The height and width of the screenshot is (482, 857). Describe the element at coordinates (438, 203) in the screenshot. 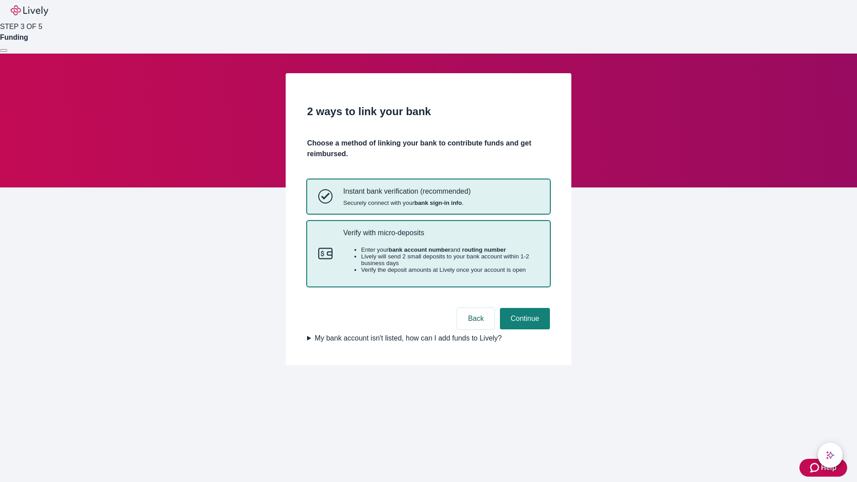

I see `strong: bank sign-in info` at that location.